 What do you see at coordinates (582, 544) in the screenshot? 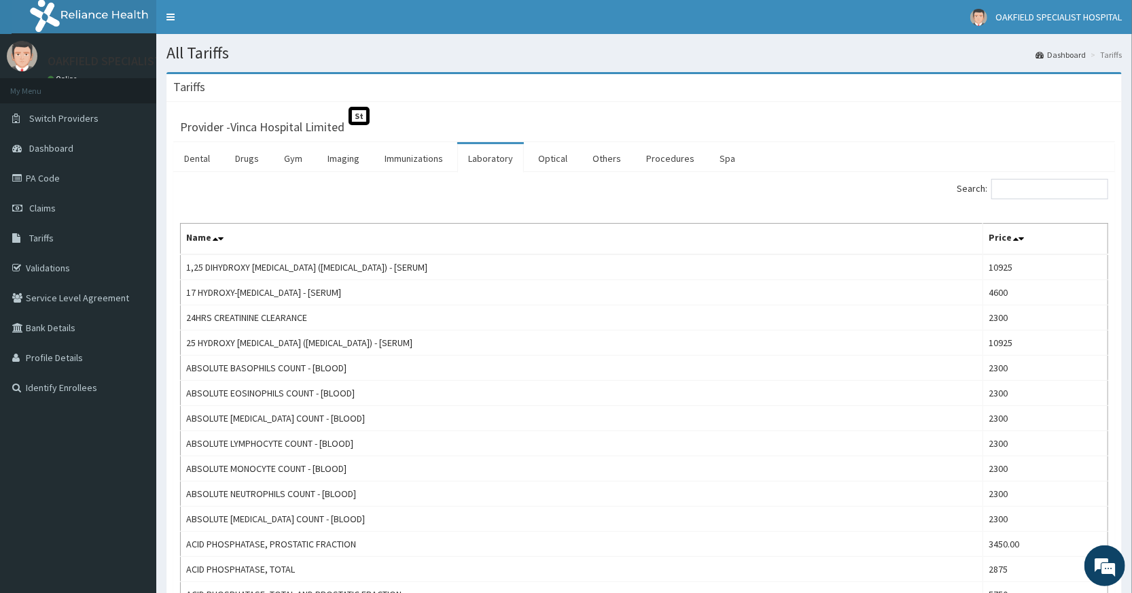
I see `td: ACID PHOSPHATASE, PROSTATIC FRACTION` at bounding box center [582, 544].